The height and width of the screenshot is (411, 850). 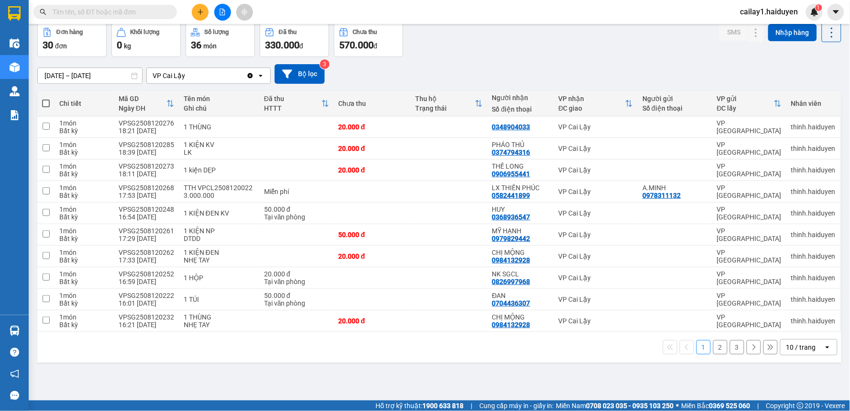 I want to click on button: SMS, so click(x=734, y=32).